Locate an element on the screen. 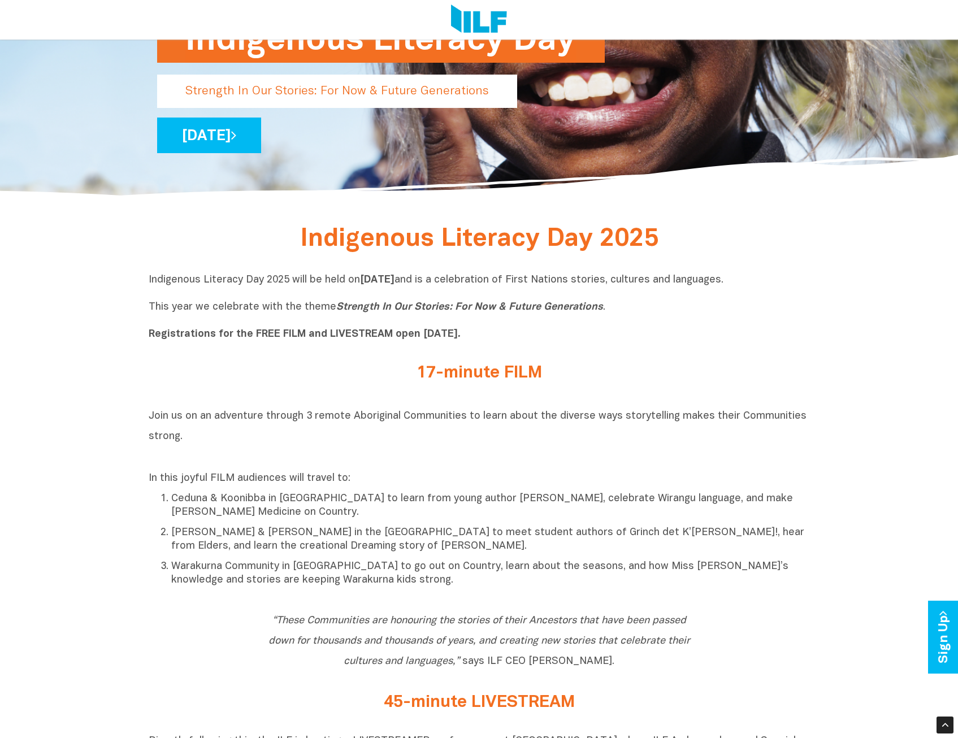 This screenshot has width=958, height=738. img: Logo is located at coordinates (478, 20).